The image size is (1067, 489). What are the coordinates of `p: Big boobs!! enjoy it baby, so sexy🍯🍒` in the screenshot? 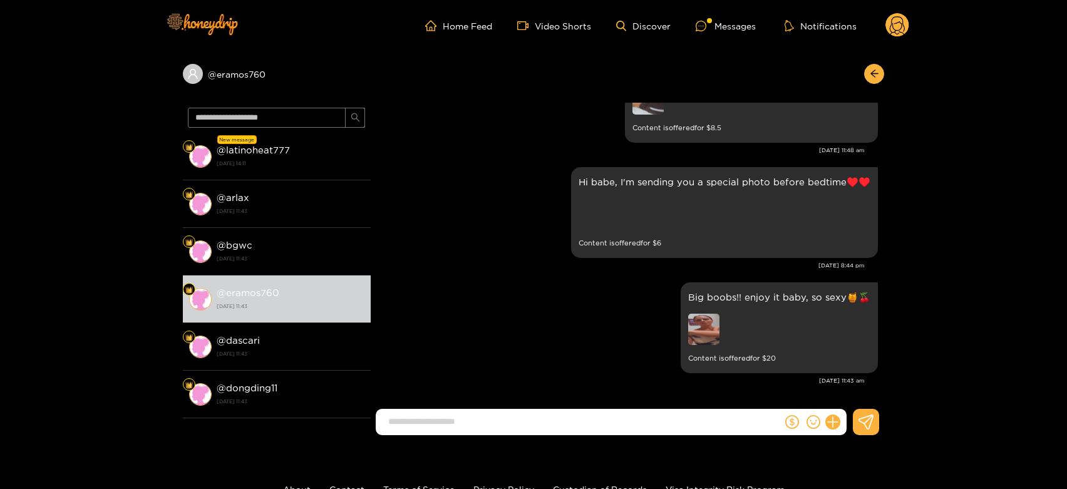 It's located at (779, 297).